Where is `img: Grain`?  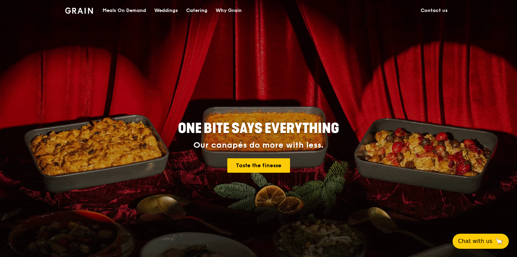
img: Grain is located at coordinates (79, 11).